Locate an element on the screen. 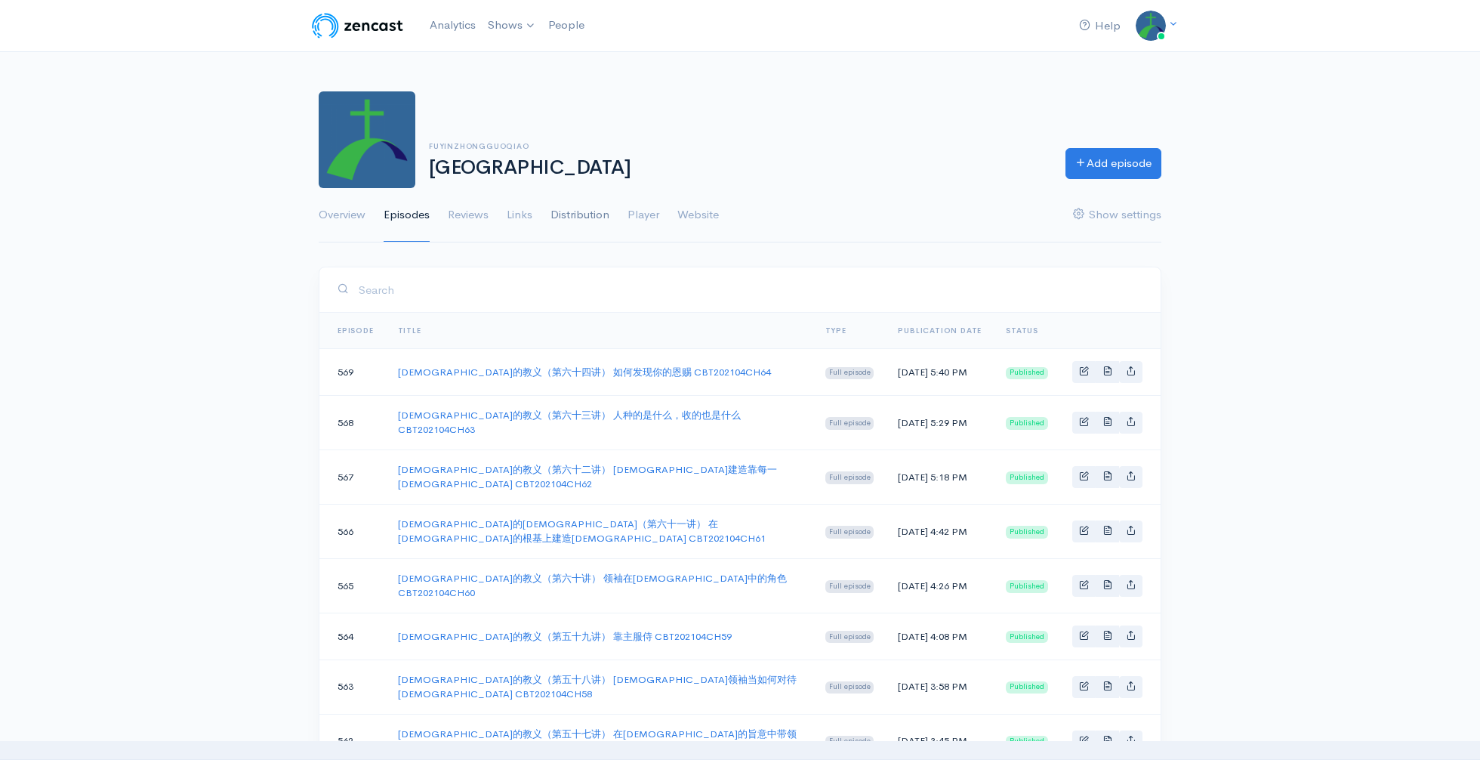  a: Overview is located at coordinates (342, 215).